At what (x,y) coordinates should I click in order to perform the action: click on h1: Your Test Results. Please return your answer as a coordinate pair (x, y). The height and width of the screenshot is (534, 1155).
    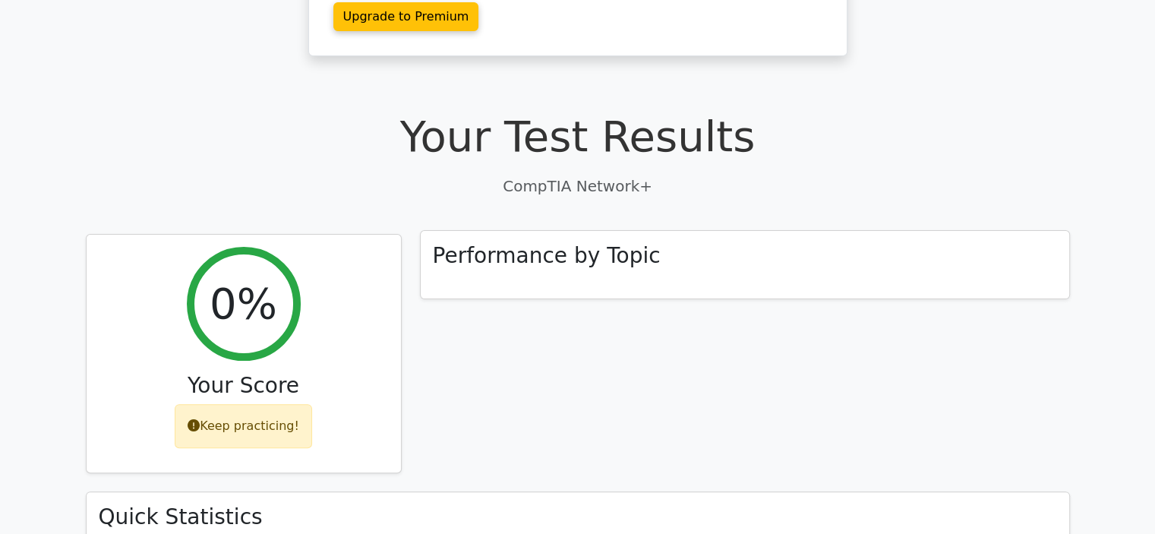
    Looking at the image, I should click on (578, 136).